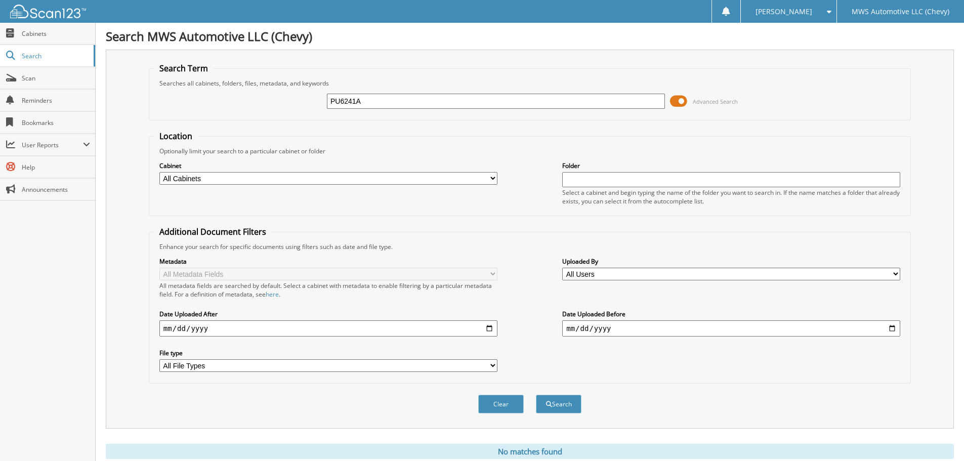 Image resolution: width=964 pixels, height=461 pixels. I want to click on legend: Search Term, so click(184, 68).